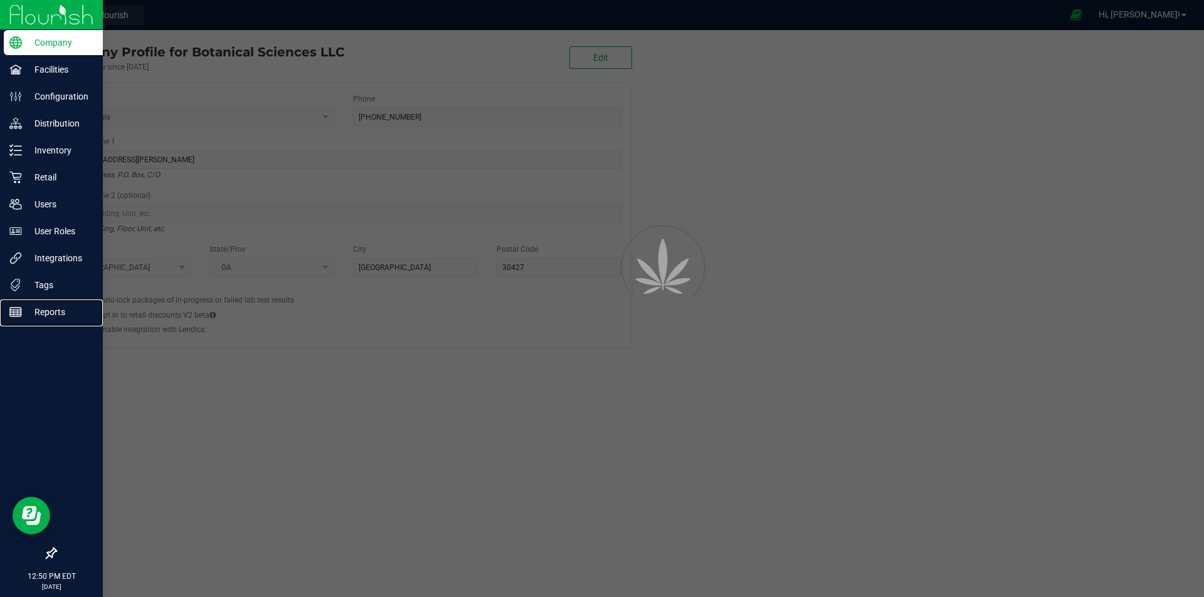 This screenshot has width=1204, height=597. What do you see at coordinates (16, 285) in the screenshot?
I see `inline-svg: Tags` at bounding box center [16, 285].